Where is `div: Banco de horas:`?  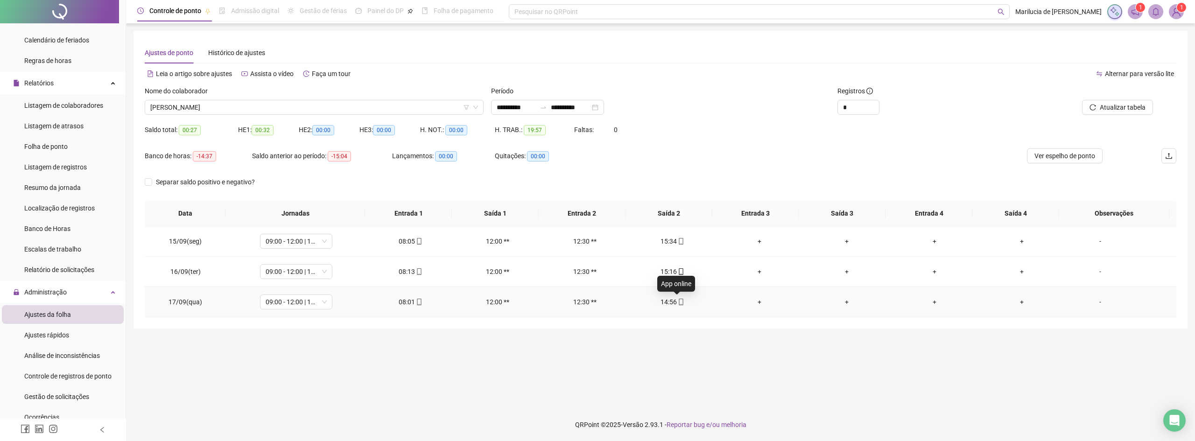
div: Banco de horas: is located at coordinates (198, 156).